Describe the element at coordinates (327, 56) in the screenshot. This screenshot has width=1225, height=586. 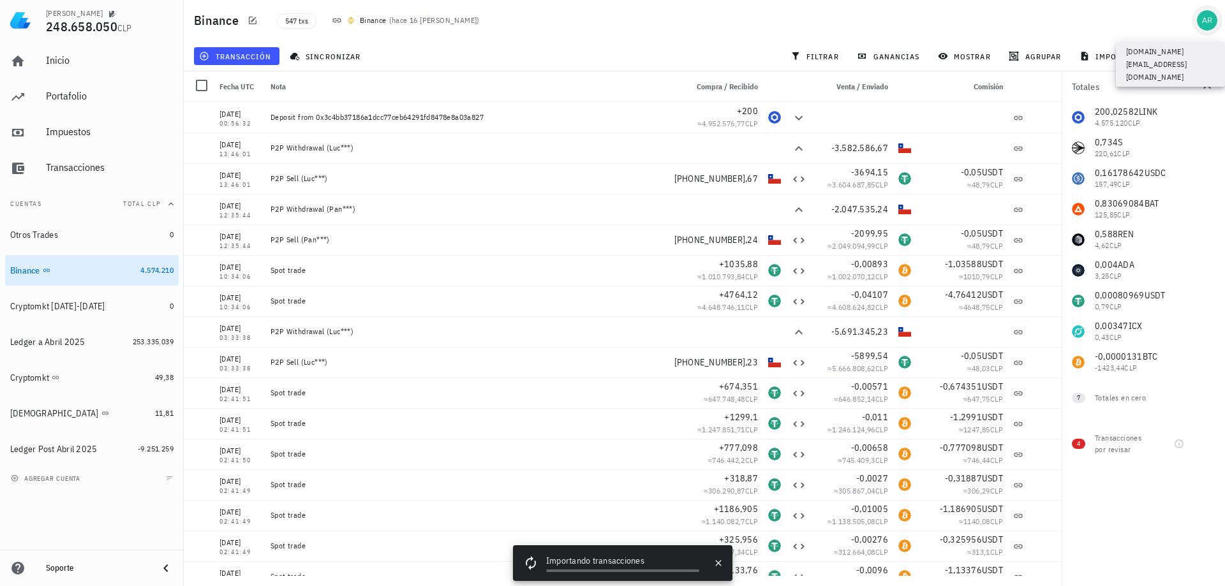
I see `button: sincronizar` at that location.